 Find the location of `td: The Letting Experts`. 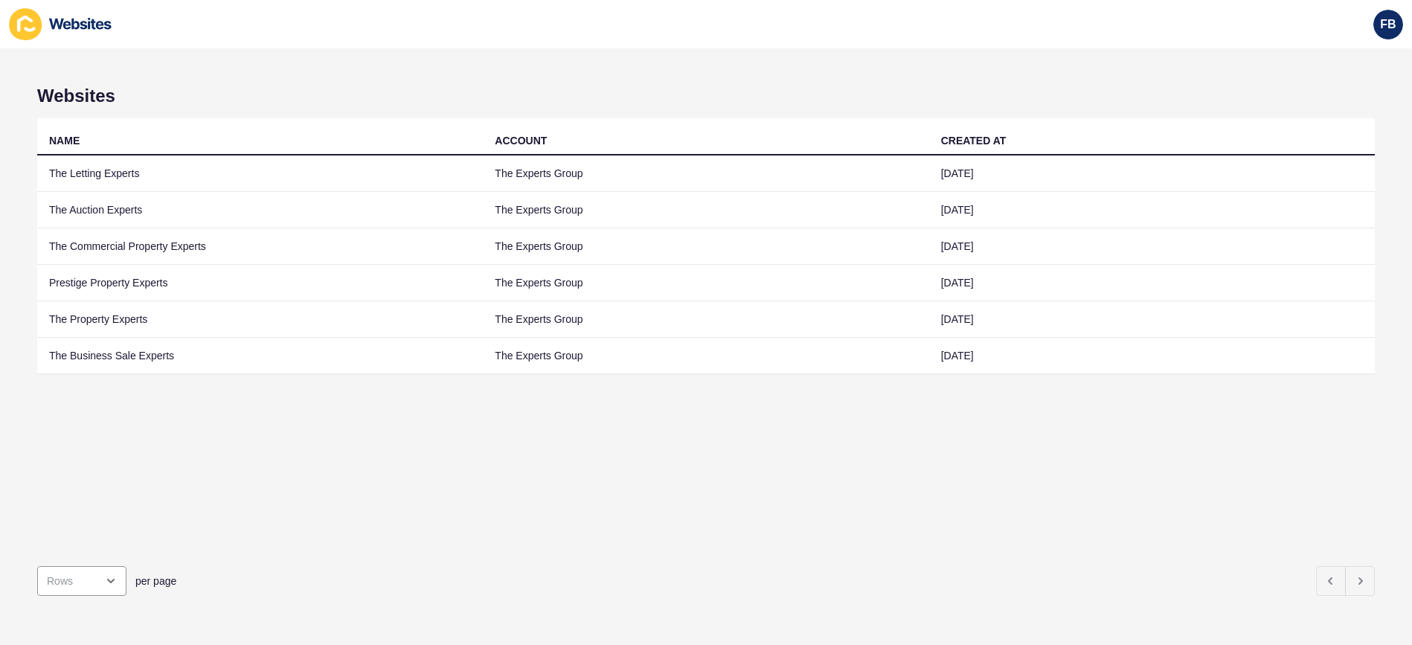

td: The Letting Experts is located at coordinates (260, 173).